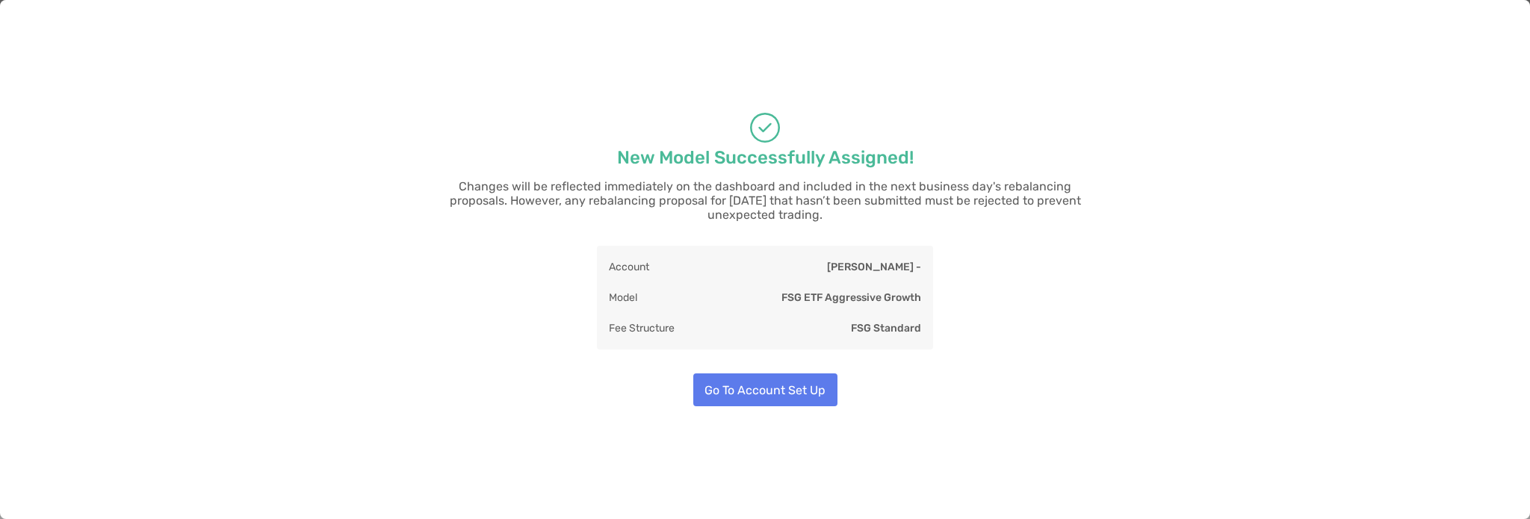  Describe the element at coordinates (765, 158) in the screenshot. I see `p: New Model Successfully Assigned!` at that location.